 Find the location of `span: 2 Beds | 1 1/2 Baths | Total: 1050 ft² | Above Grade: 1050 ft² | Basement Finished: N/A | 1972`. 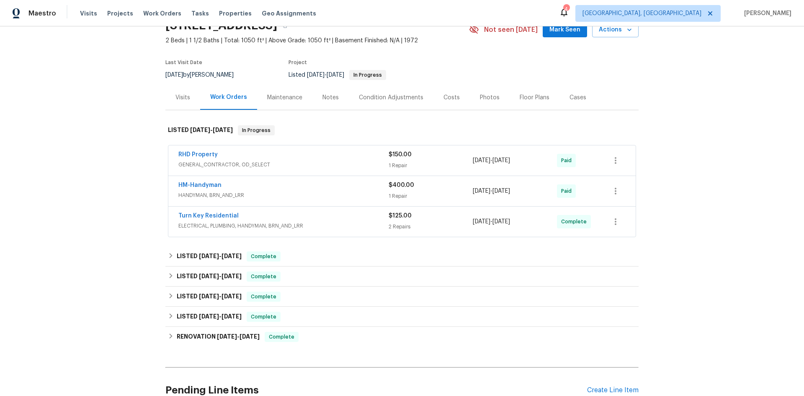

span: 2 Beds | 1 1/2 Baths | Total: 1050 ft² | Above Grade: 1050 ft² | Basement Finished: N/A | 1972 is located at coordinates (317, 41).